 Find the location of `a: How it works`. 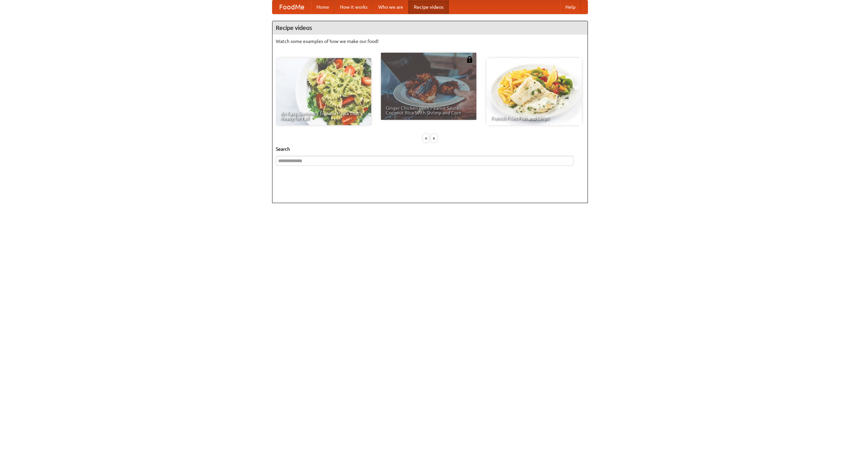

a: How it works is located at coordinates (354, 7).